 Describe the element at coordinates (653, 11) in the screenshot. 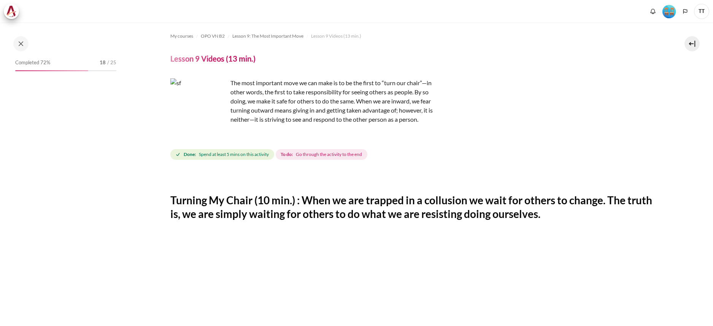

I see `div: Show notification window with no new notifications` at that location.